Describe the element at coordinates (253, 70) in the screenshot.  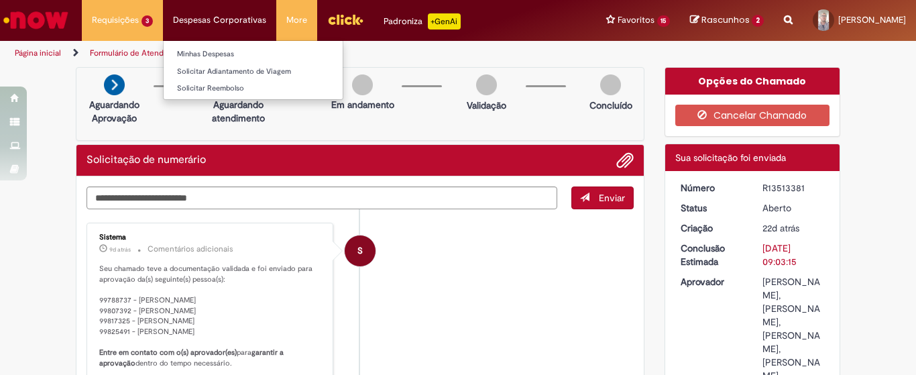
I see `ul: Despesas Corporativas` at that location.